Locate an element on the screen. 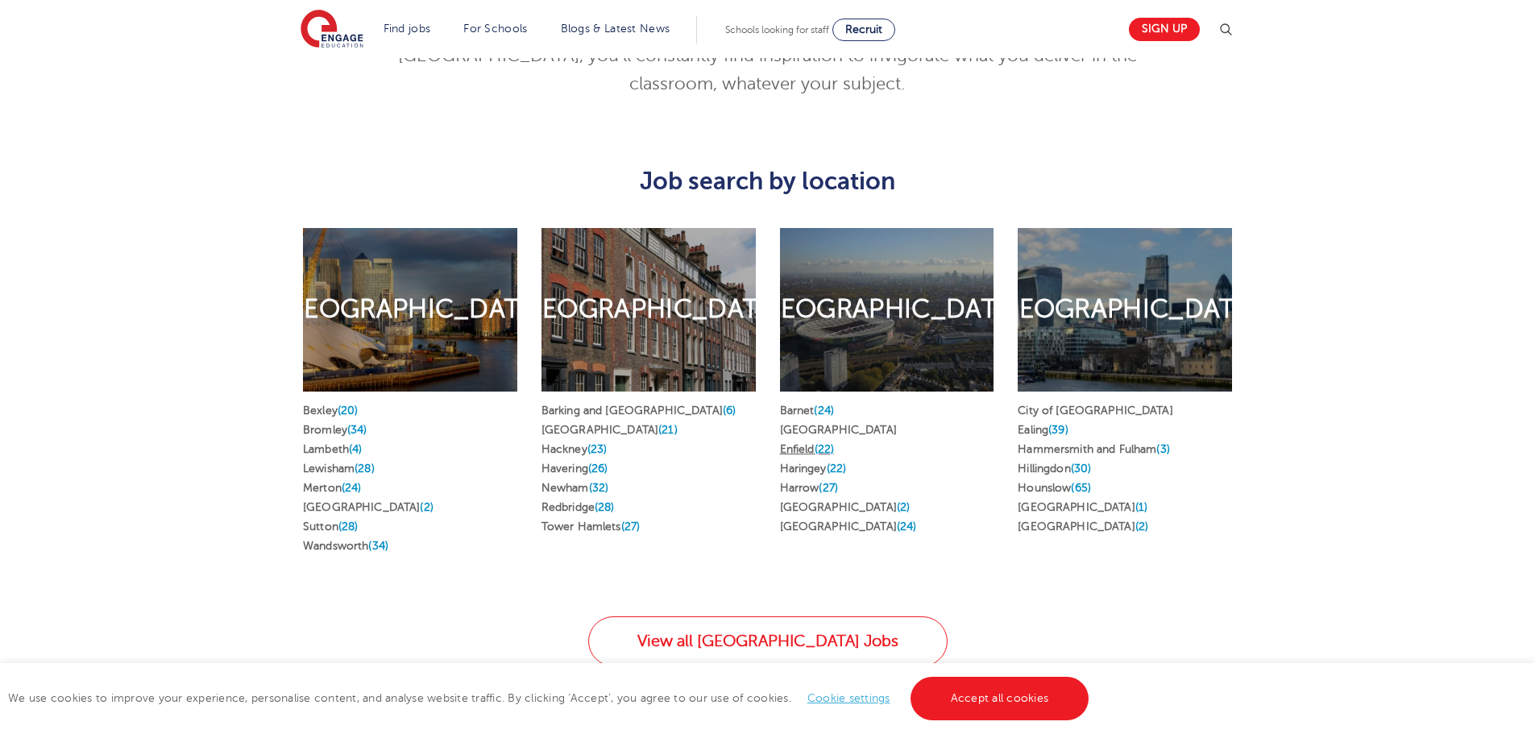 Image resolution: width=1535 pixels, height=734 pixels. a: Find jobs is located at coordinates (407, 28).